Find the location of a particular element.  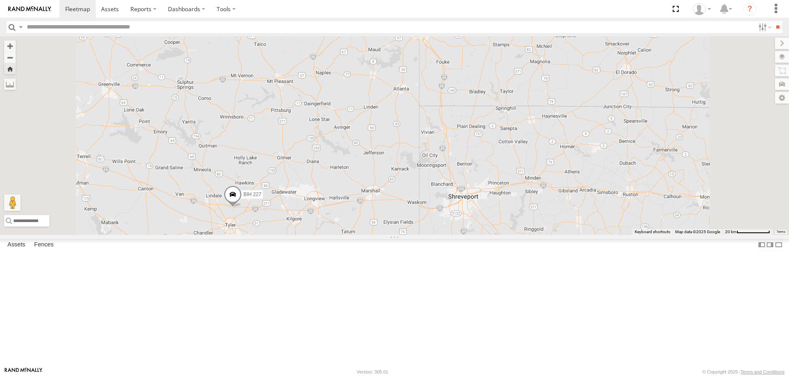

label: Assets is located at coordinates (16, 245).